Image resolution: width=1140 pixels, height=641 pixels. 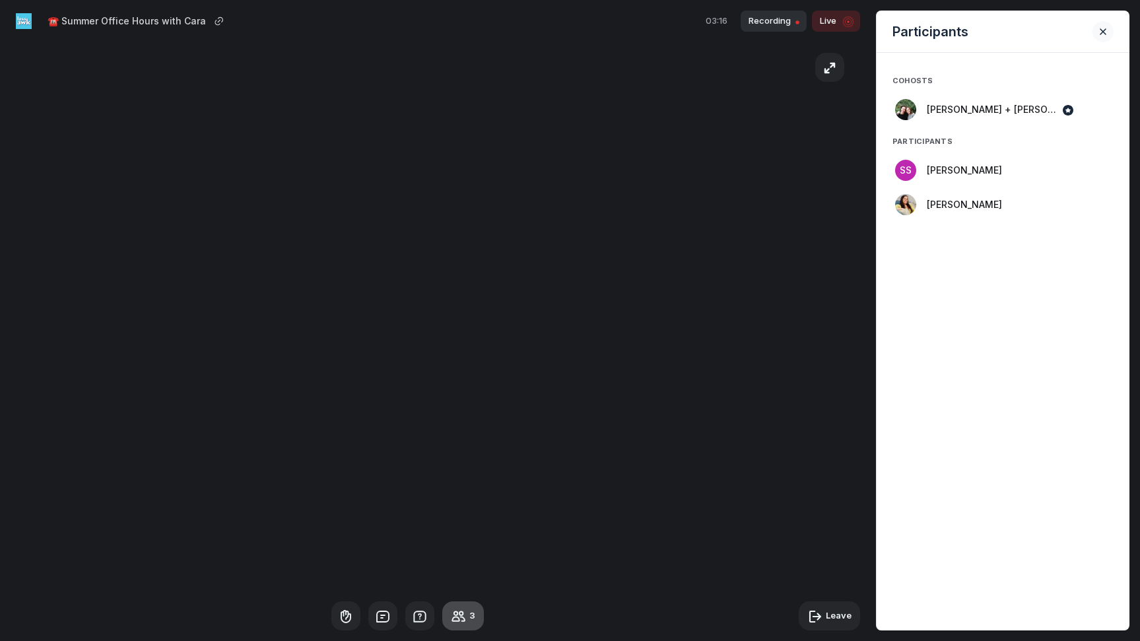 I want to click on div: SS, so click(x=906, y=170).